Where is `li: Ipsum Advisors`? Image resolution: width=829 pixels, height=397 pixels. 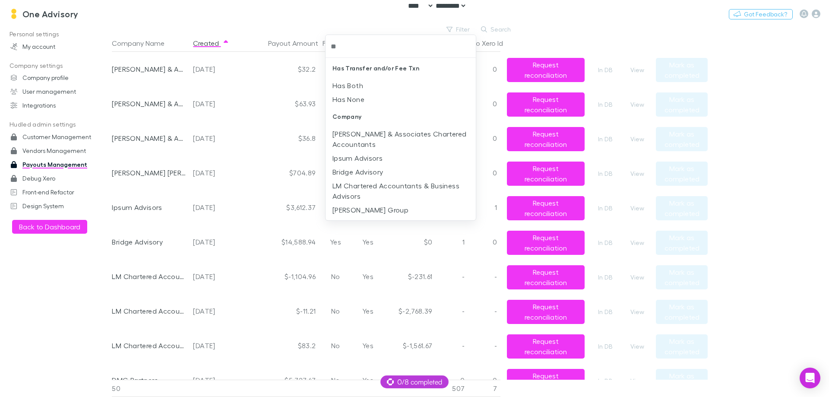
li: Ipsum Advisors is located at coordinates (401, 158).